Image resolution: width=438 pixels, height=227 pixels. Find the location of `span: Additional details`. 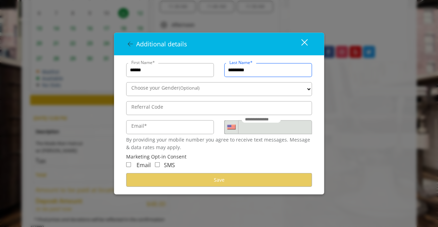

span: Additional details is located at coordinates (161, 44).